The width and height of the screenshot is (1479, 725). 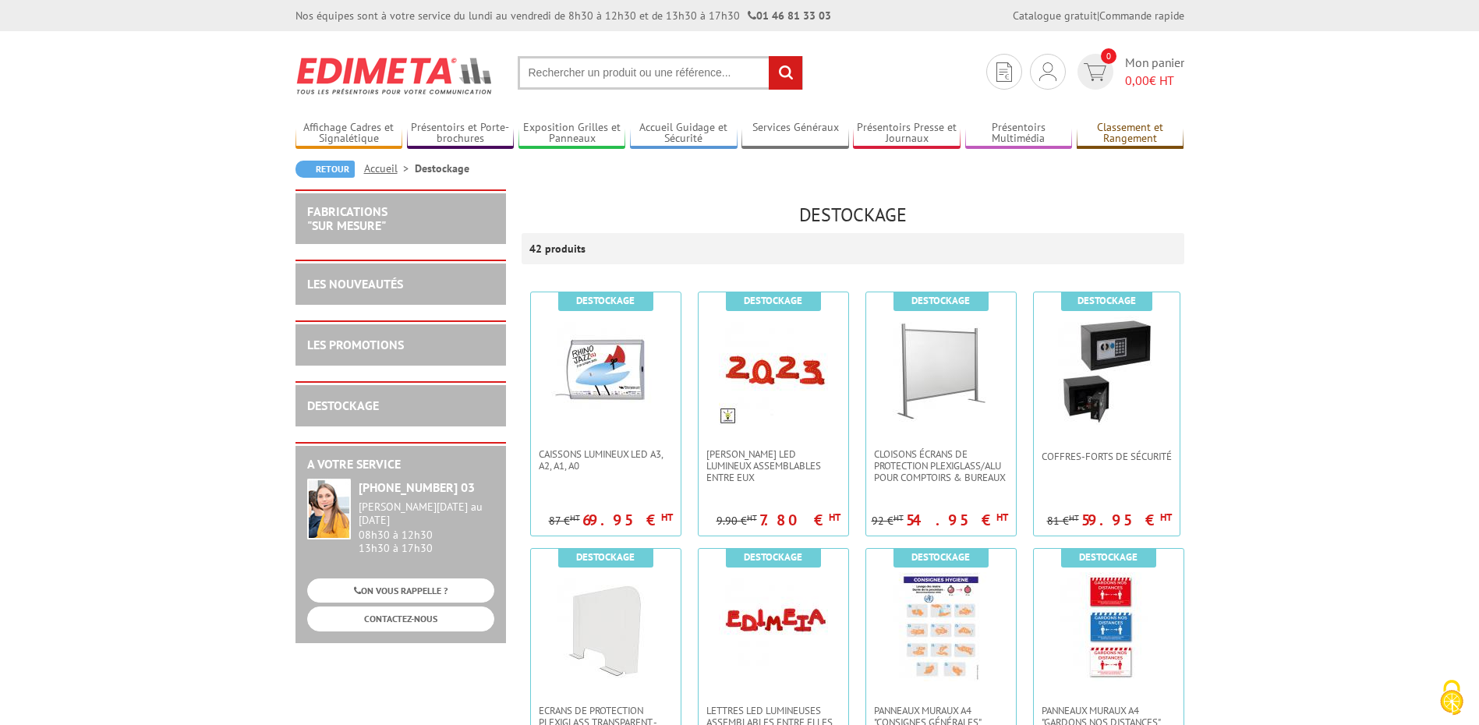 What do you see at coordinates (558, 249) in the screenshot?
I see `p: 42 produits` at bounding box center [558, 249].